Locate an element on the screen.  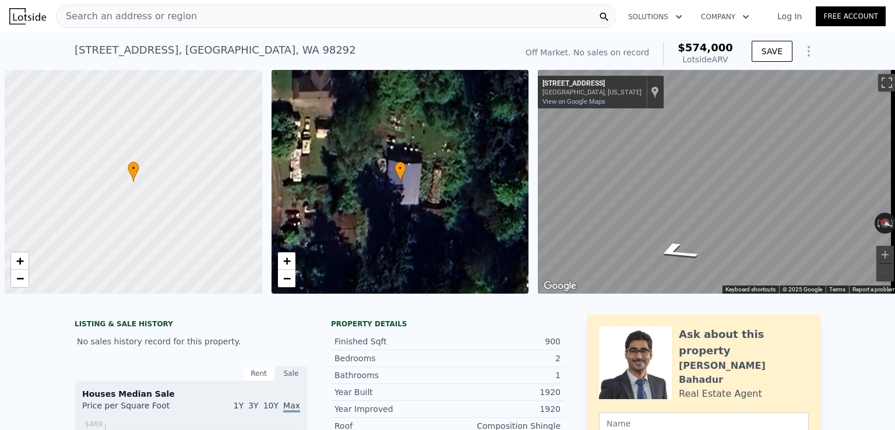
img: Google is located at coordinates (560, 286).